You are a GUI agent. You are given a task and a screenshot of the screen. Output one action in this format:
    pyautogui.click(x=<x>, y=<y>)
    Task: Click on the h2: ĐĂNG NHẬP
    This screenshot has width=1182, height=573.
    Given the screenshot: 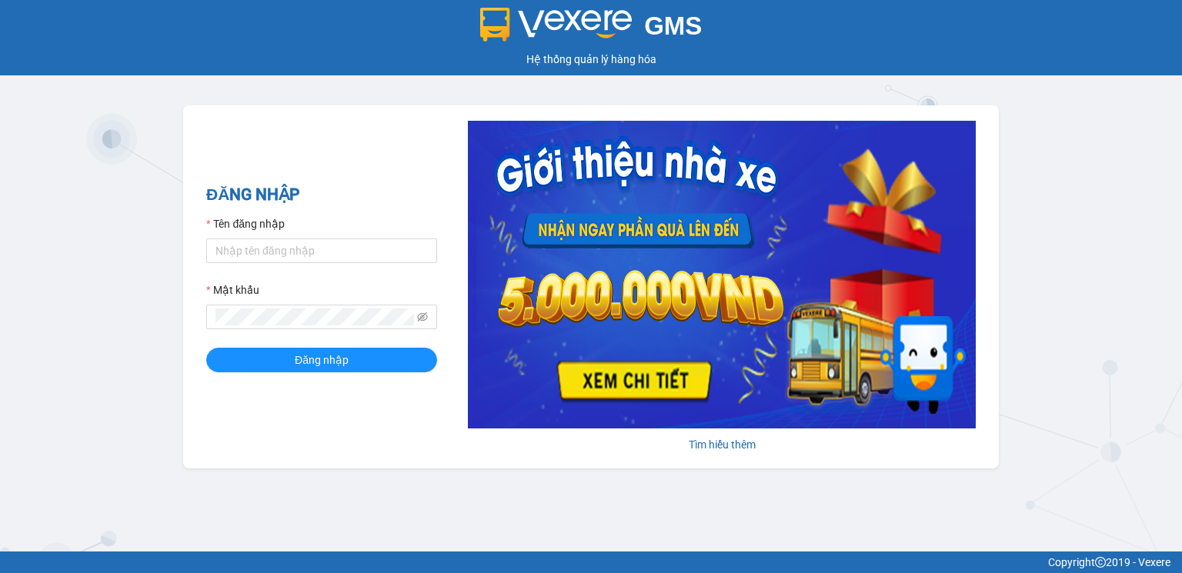 What is the action you would take?
    pyautogui.click(x=322, y=195)
    